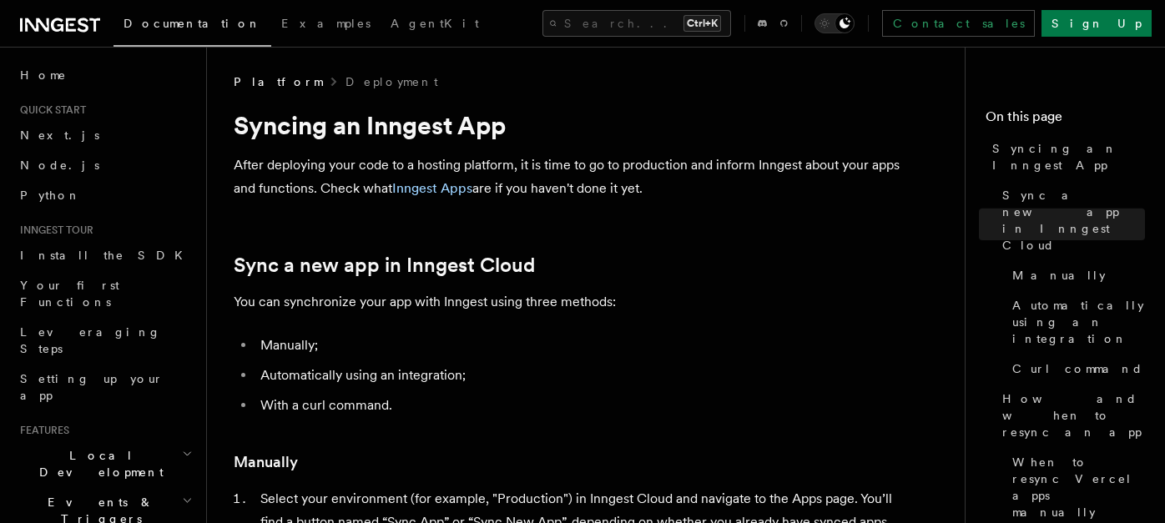 The width and height of the screenshot is (1165, 523). Describe the element at coordinates (104, 387) in the screenshot. I see `a: Setting up your app` at that location.